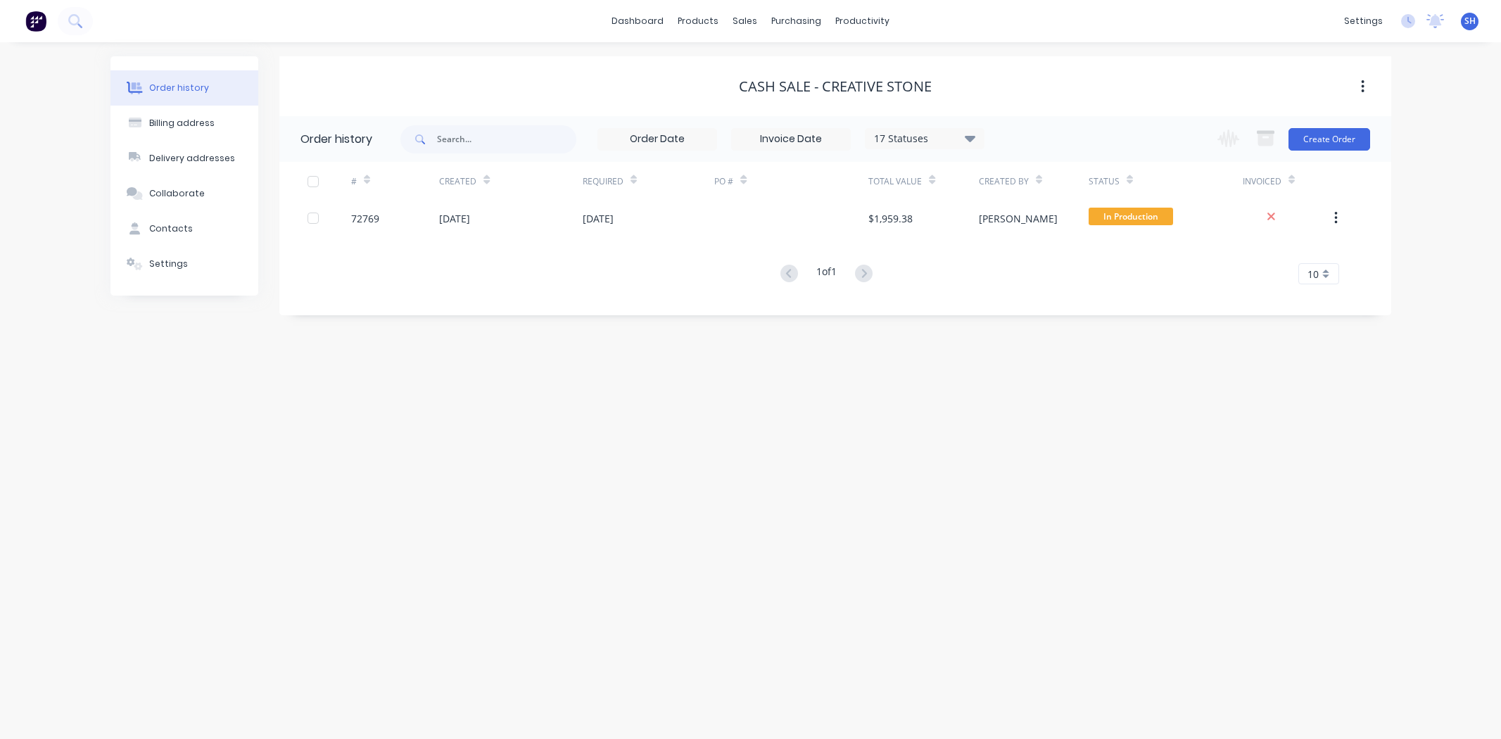 This screenshot has width=1501, height=739. I want to click on div: Contacts, so click(171, 229).